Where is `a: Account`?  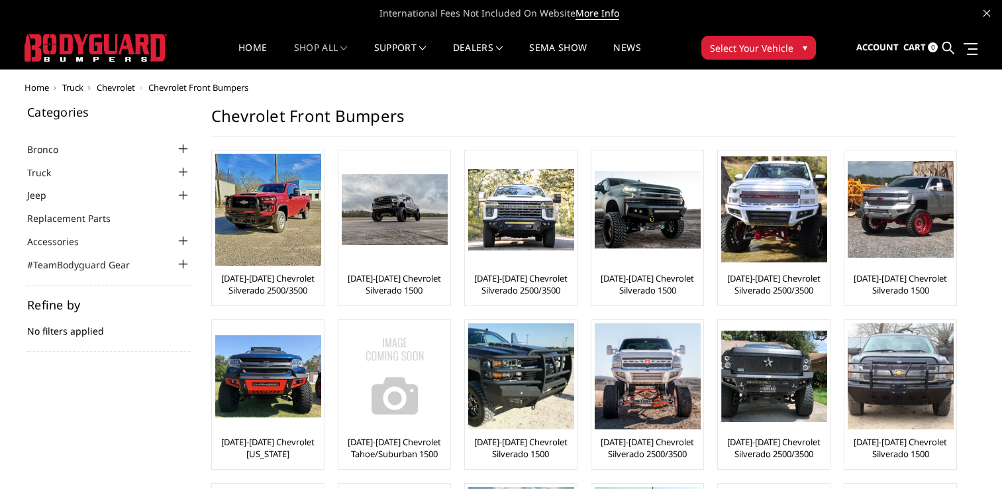
a: Account is located at coordinates (877, 48).